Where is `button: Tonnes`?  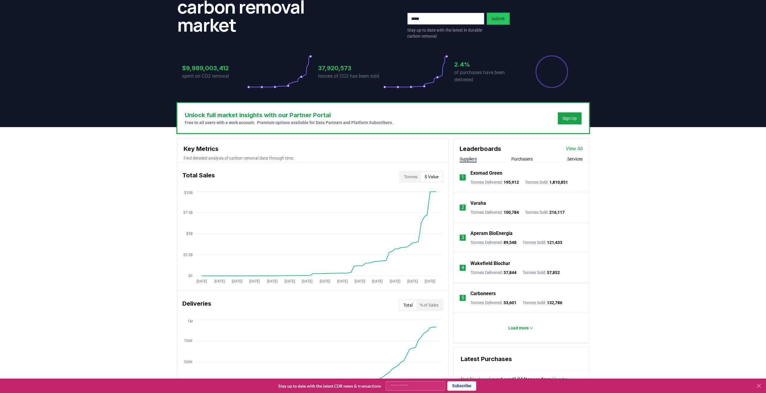 button: Tonnes is located at coordinates (410, 177).